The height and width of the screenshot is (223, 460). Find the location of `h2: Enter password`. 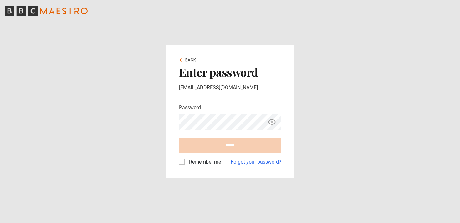

h2: Enter password is located at coordinates (230, 72).